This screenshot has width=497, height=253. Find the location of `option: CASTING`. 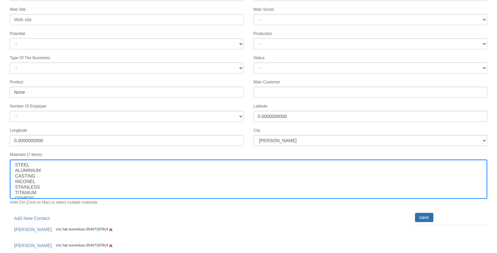

option: CASTING is located at coordinates (248, 176).